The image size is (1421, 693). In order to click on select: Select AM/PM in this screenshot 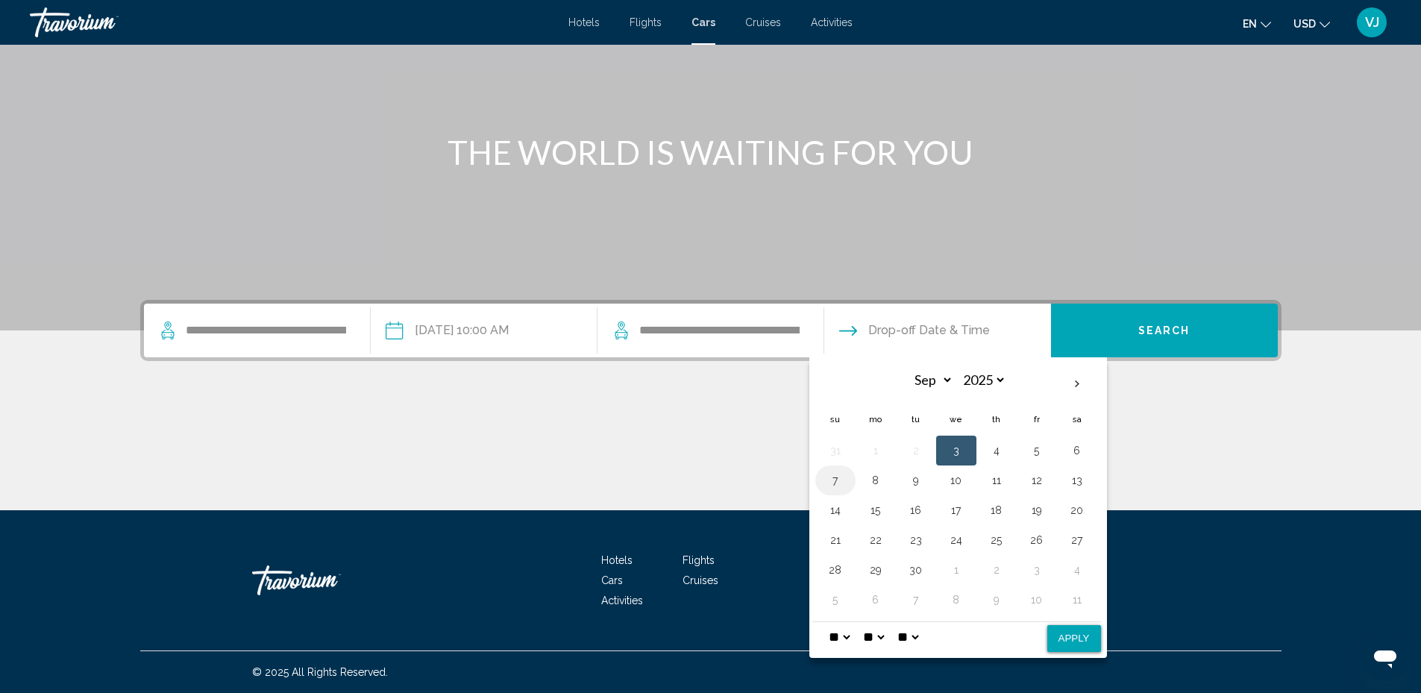, I will do `click(908, 637)`.